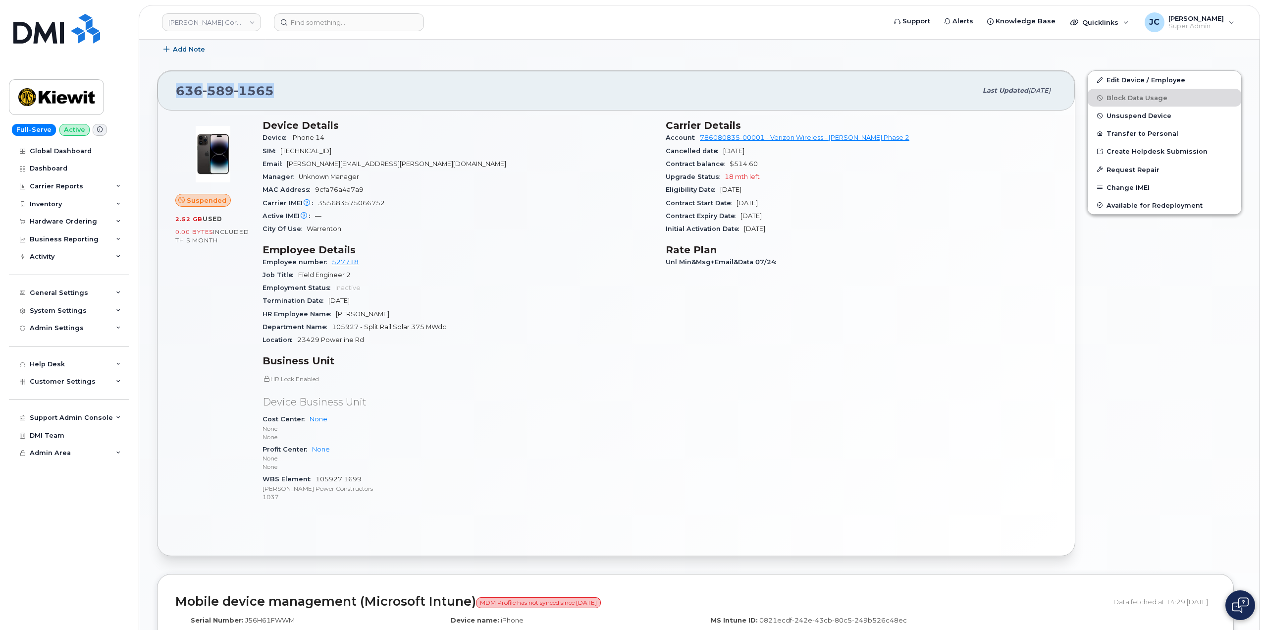 The width and height of the screenshot is (1265, 630). Describe the element at coordinates (862, 125) in the screenshot. I see `h3: Carrier Details` at that location.